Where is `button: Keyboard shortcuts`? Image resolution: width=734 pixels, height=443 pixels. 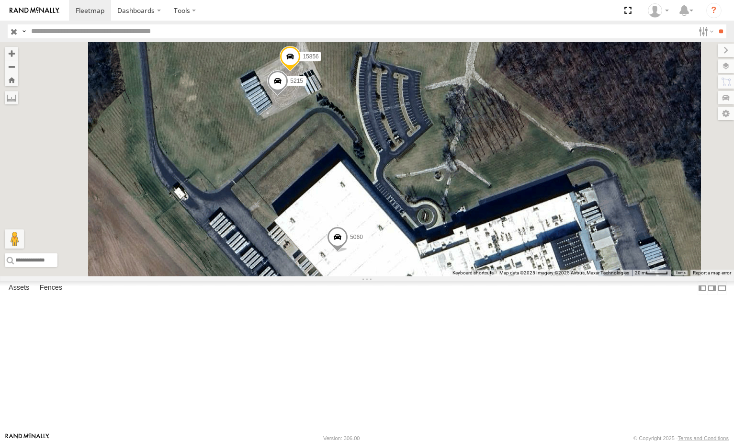
button: Keyboard shortcuts is located at coordinates (473, 273).